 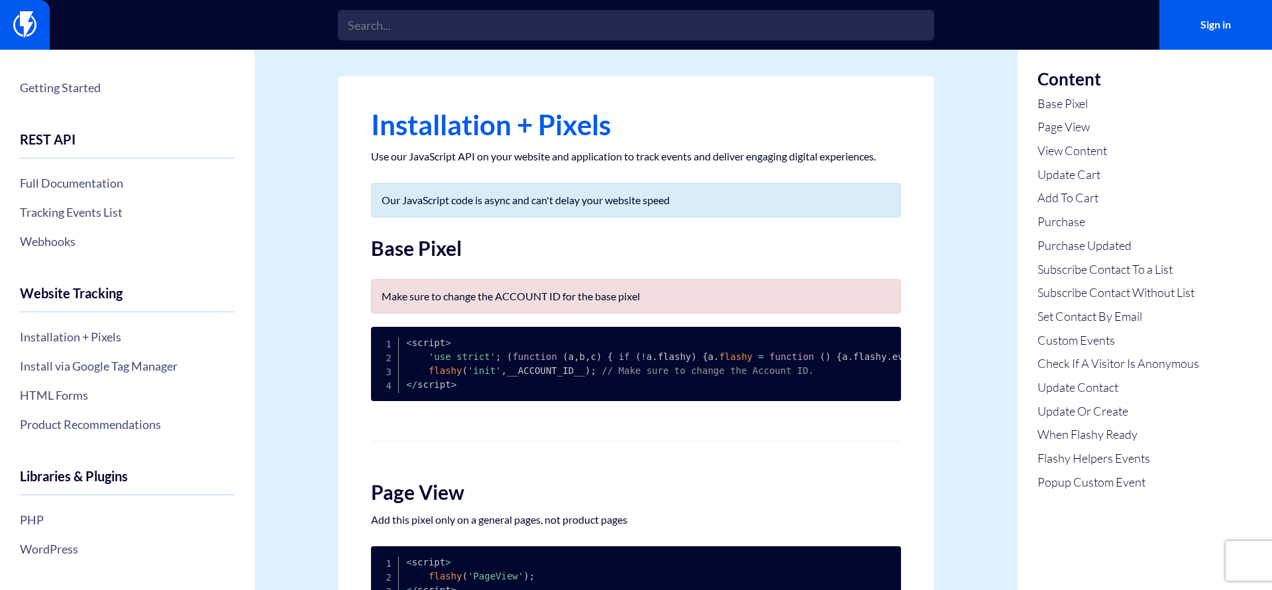 What do you see at coordinates (127, 241) in the screenshot?
I see `a: Webhooks` at bounding box center [127, 241].